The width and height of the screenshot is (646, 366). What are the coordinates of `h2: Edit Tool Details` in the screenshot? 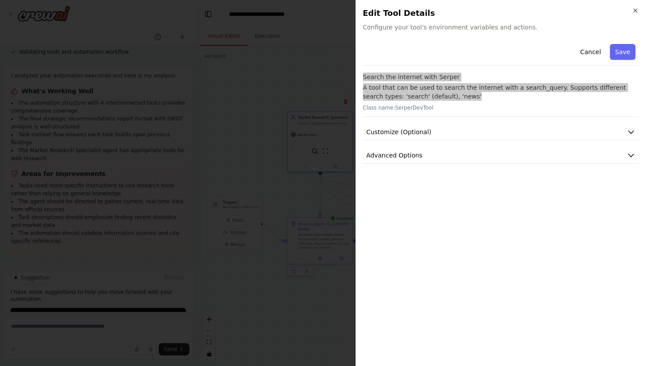 It's located at (501, 13).